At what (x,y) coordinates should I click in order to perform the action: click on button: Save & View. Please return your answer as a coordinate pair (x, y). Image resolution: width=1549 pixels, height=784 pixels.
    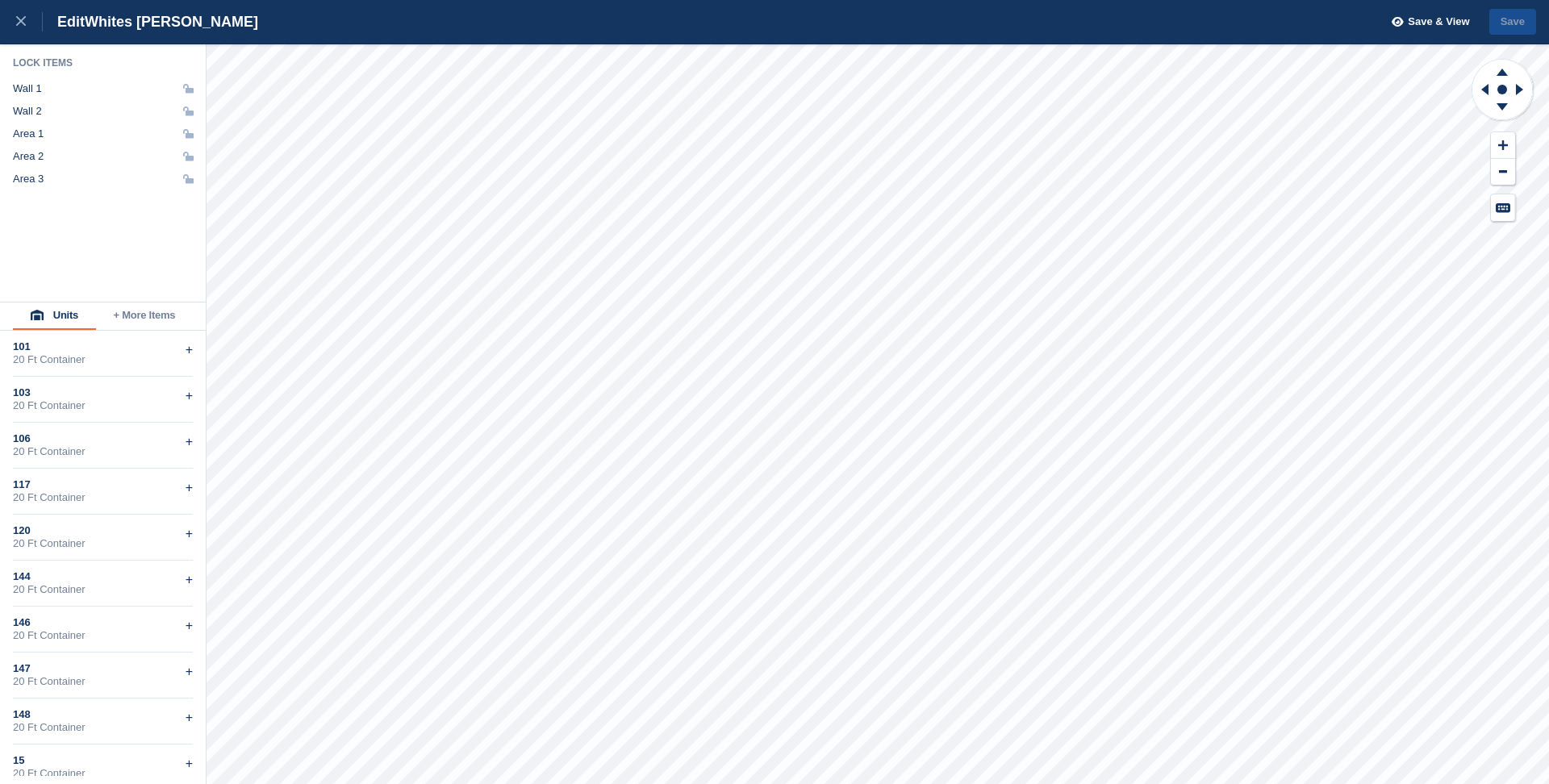
    Looking at the image, I should click on (1426, 22).